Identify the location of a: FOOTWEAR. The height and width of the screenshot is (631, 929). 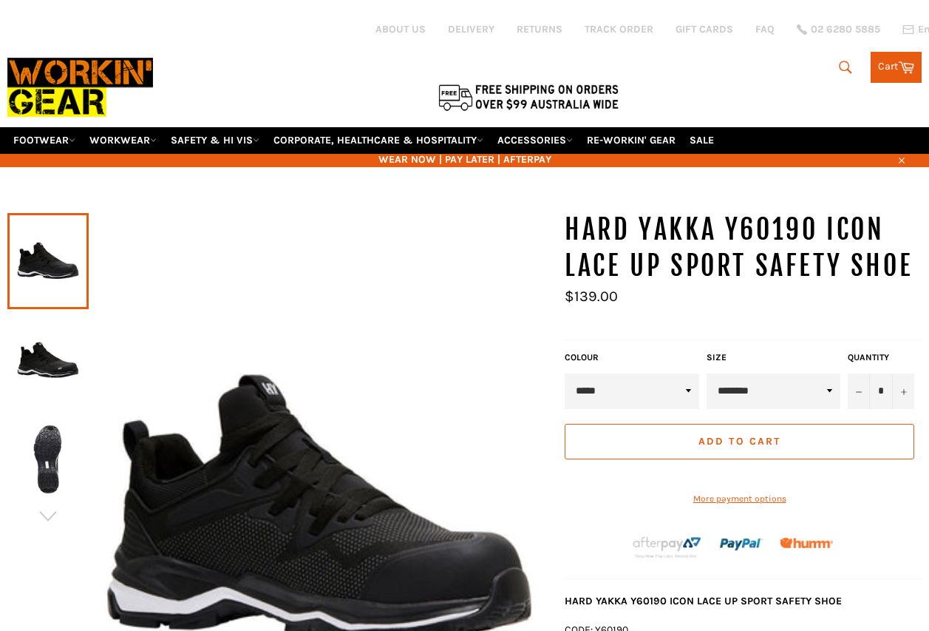
(44, 140).